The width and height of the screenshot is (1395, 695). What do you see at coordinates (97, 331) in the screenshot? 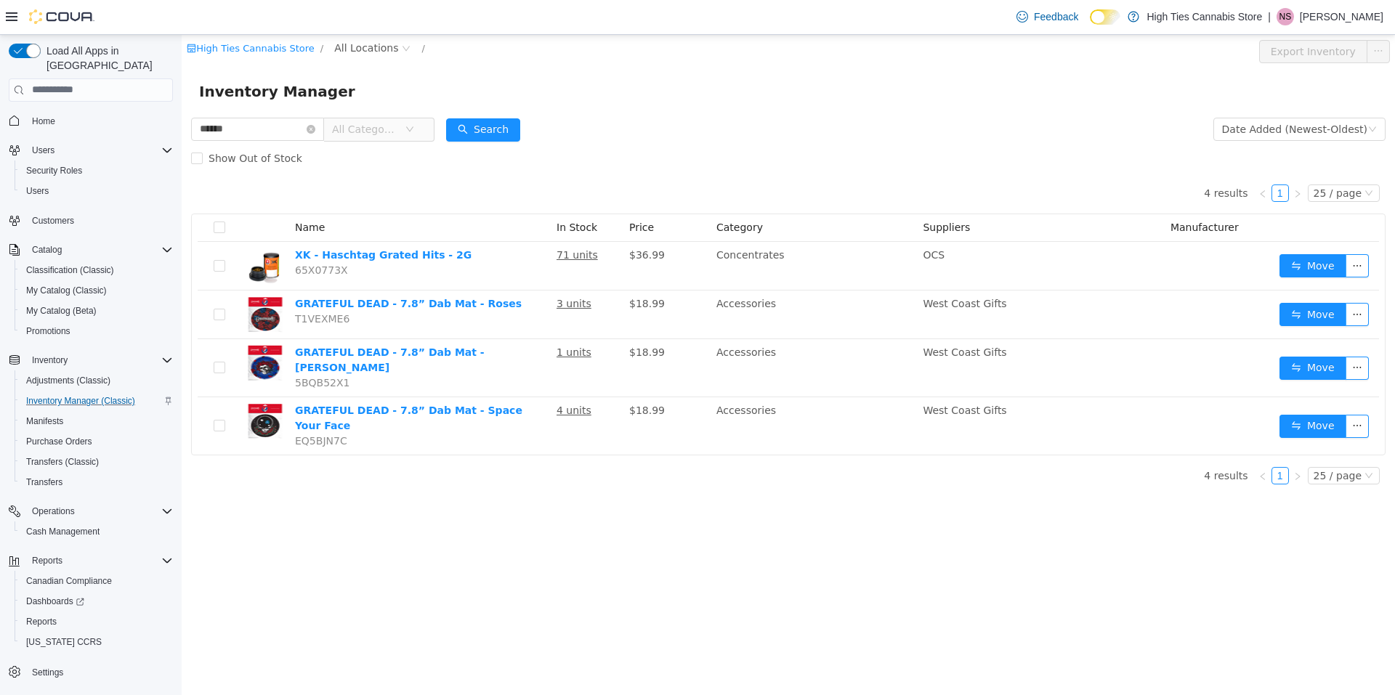
I see `span: Promotions` at bounding box center [97, 331].